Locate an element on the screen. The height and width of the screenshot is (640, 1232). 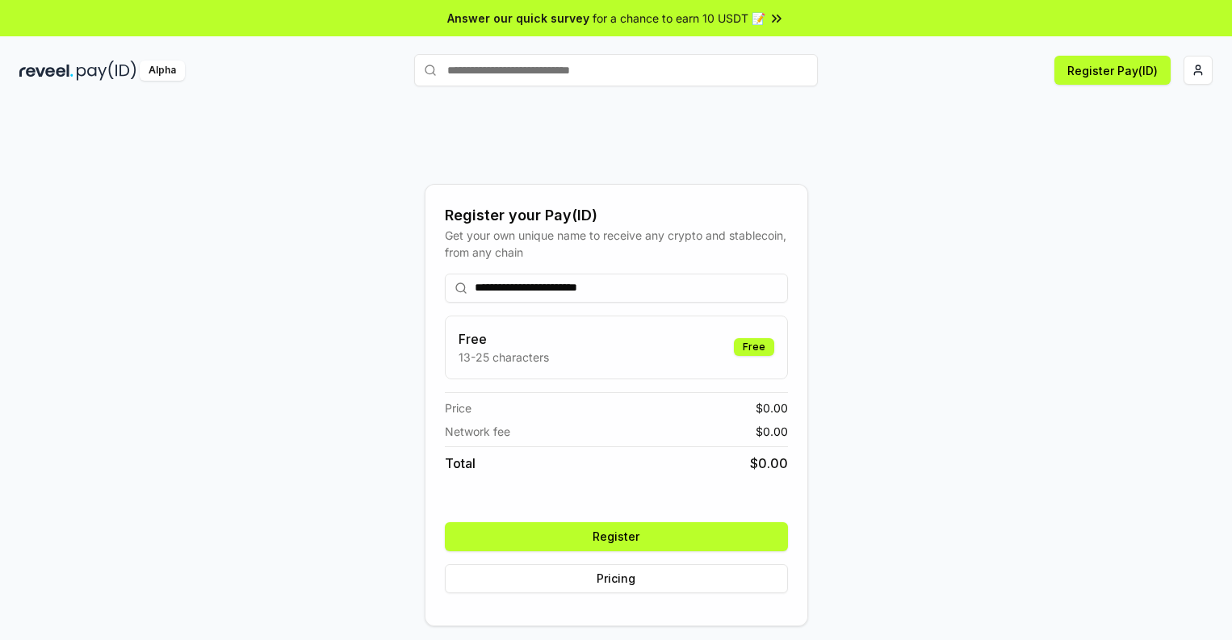
span: Network fee is located at coordinates (477, 431).